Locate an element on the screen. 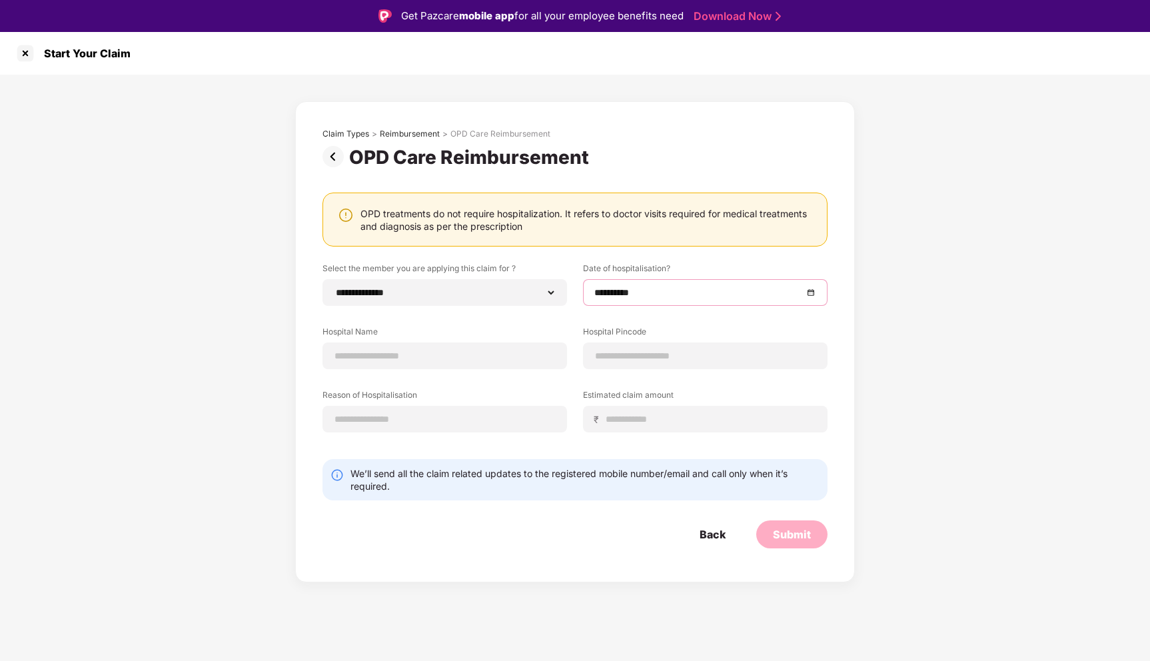 This screenshot has height=661, width=1150. strong: mobile app is located at coordinates (486, 15).